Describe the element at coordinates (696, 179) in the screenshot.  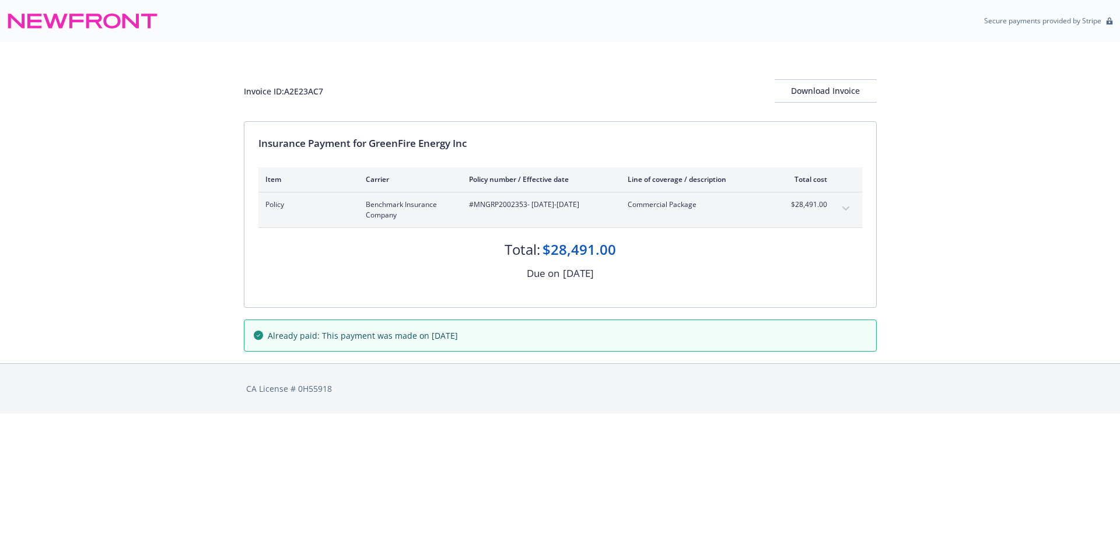
I see `div: Line of coverage / description` at that location.